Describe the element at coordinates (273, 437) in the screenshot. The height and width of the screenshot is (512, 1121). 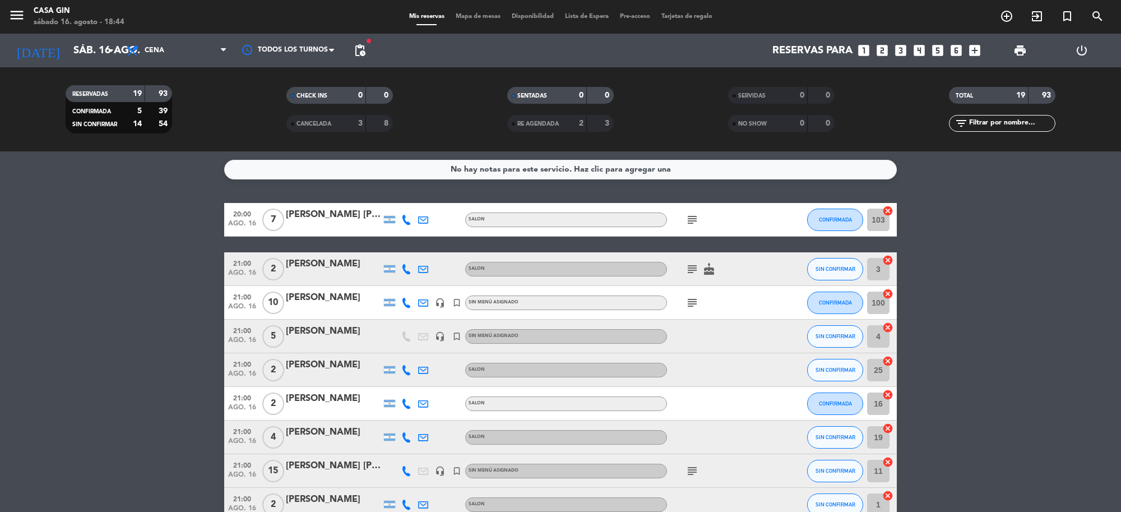
I see `span: 4` at that location.